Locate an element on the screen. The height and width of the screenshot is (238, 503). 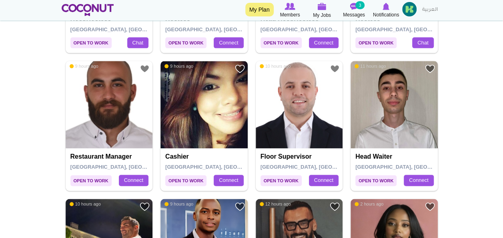
a: Messages Messages 3 is located at coordinates (354, 10).